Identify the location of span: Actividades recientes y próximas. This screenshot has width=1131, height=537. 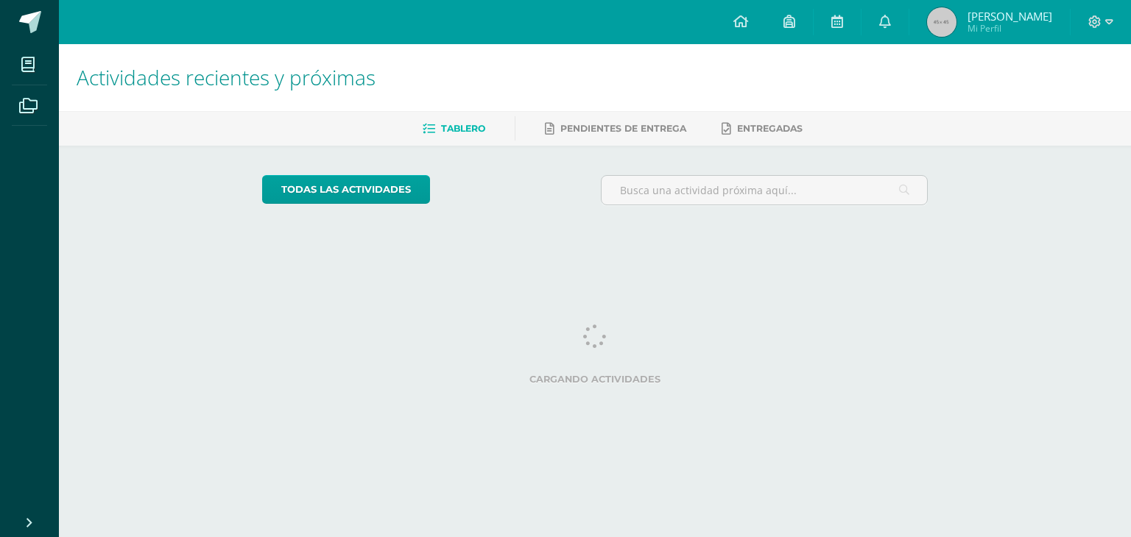
(226, 77).